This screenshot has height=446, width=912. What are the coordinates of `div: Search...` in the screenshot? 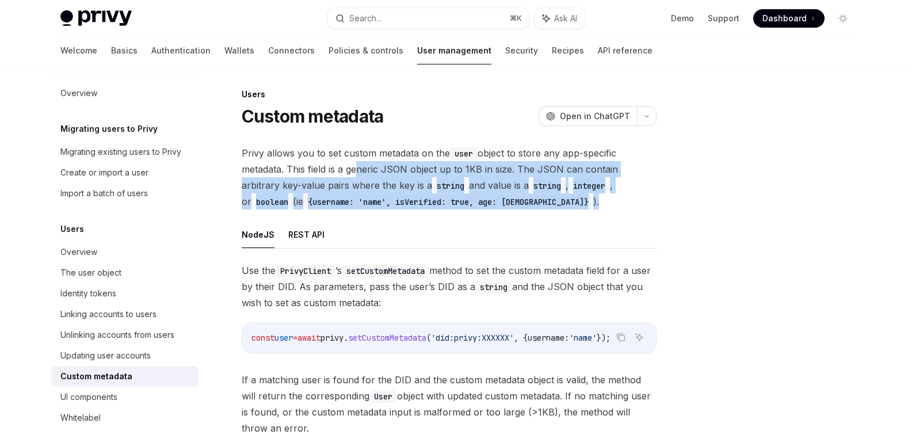 It's located at (366, 18).